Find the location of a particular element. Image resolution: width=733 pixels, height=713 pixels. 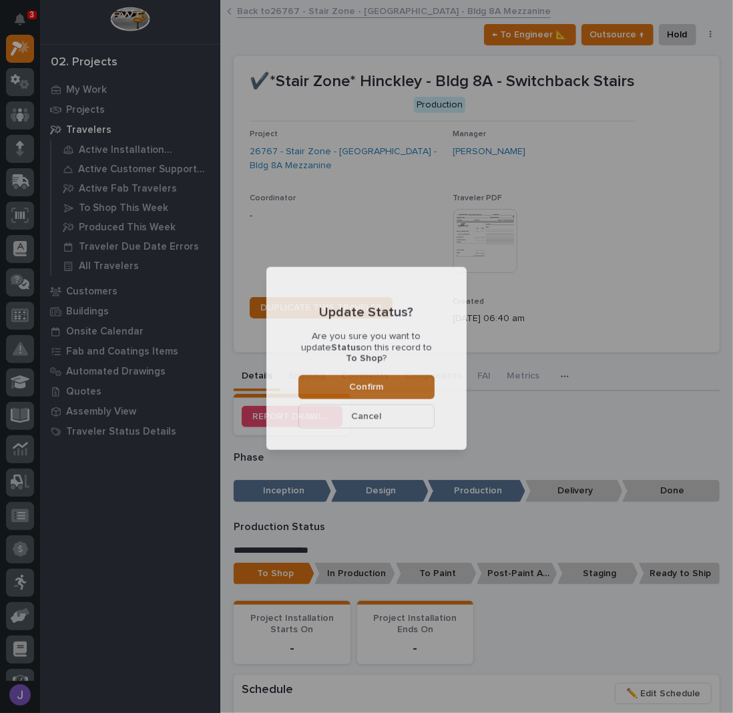

b: To Shop is located at coordinates (365, 359).